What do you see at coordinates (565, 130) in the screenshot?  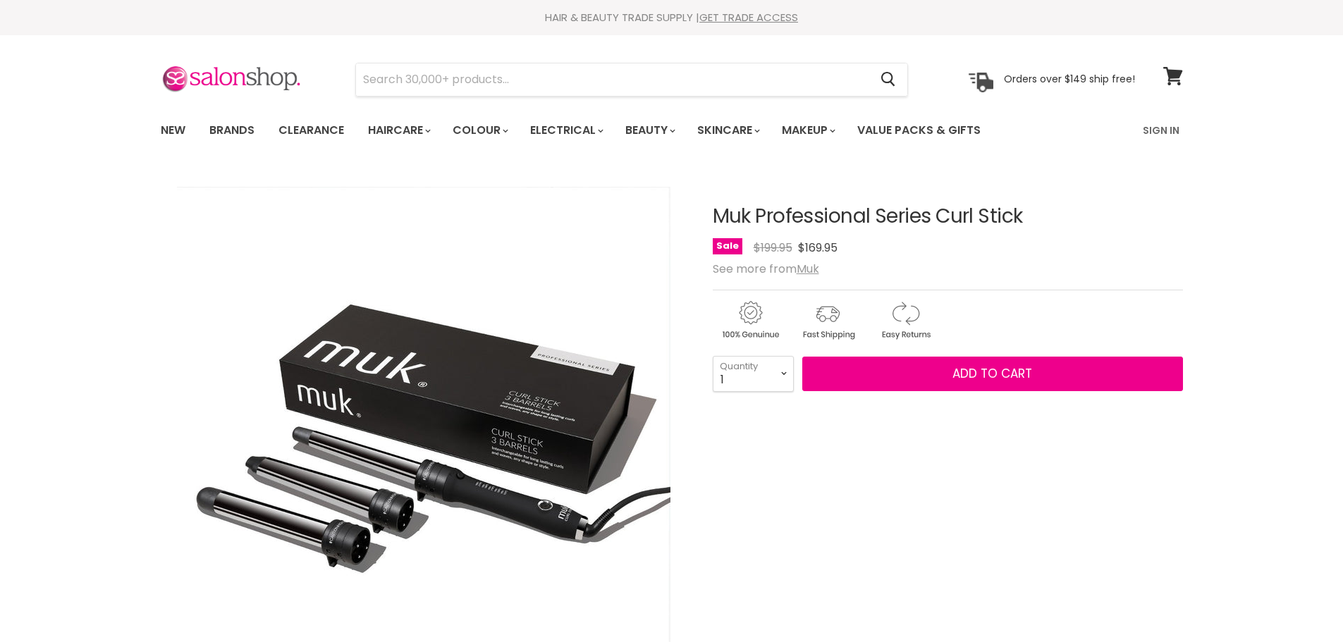 I see `a: Electrical` at bounding box center [565, 130].